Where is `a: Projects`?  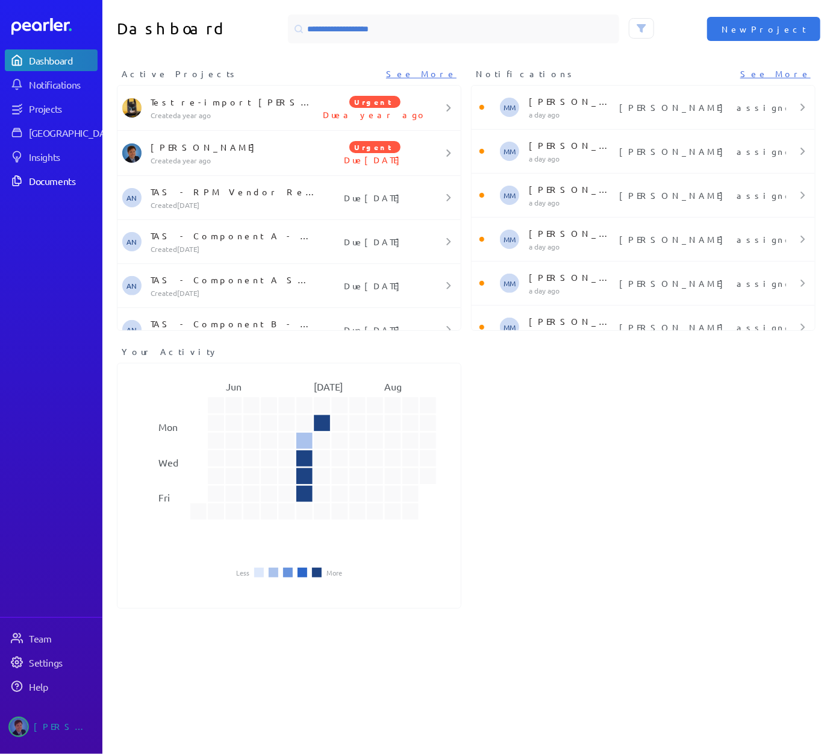 a: Projects is located at coordinates (51, 108).